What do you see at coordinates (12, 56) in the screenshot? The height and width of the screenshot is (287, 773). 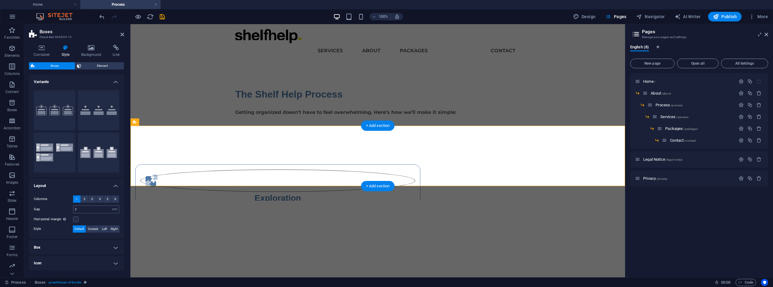 I see `p: Elements` at bounding box center [12, 56].